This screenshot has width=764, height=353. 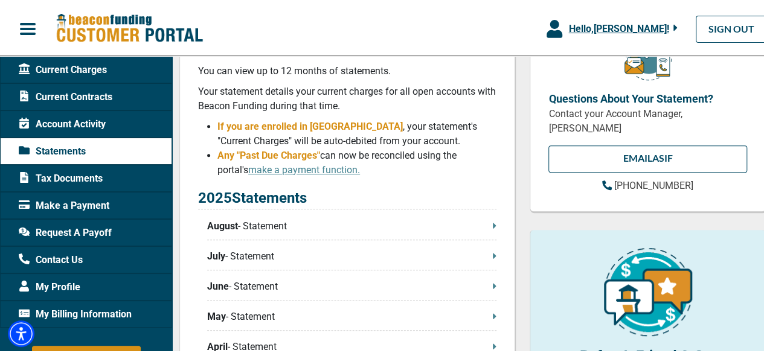 What do you see at coordinates (129, 27) in the screenshot?
I see `img: Beacon Funding Customer Portal Logo` at bounding box center [129, 27].